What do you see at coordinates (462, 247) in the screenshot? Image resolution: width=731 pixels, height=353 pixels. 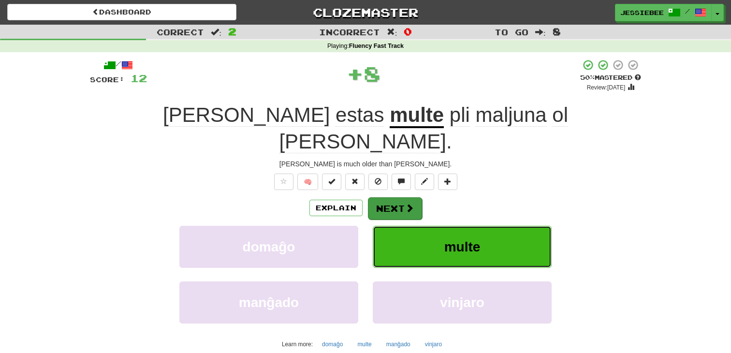 I see `span: multe` at bounding box center [462, 247].